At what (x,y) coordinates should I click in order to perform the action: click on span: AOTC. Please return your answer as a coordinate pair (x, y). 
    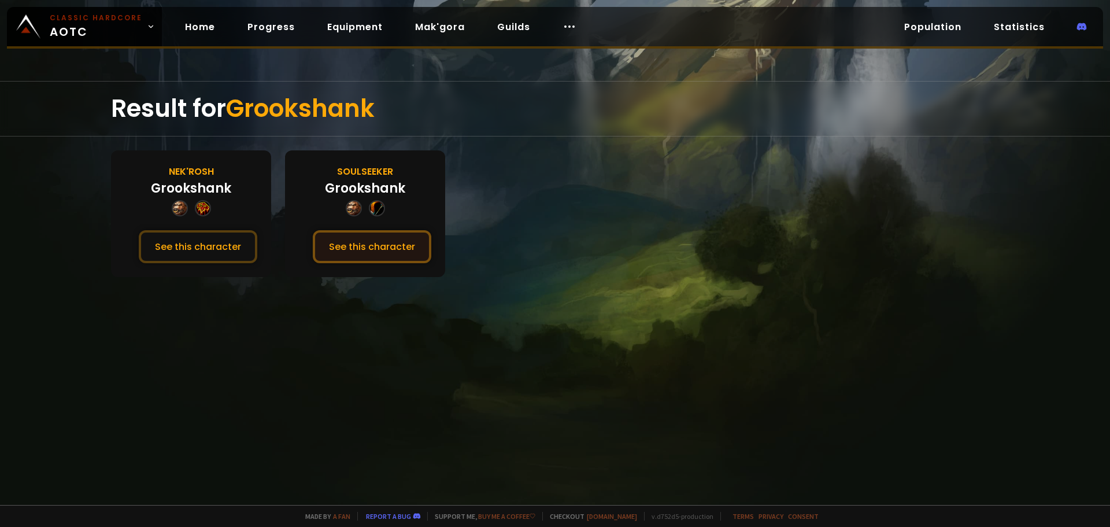
    Looking at the image, I should click on (96, 27).